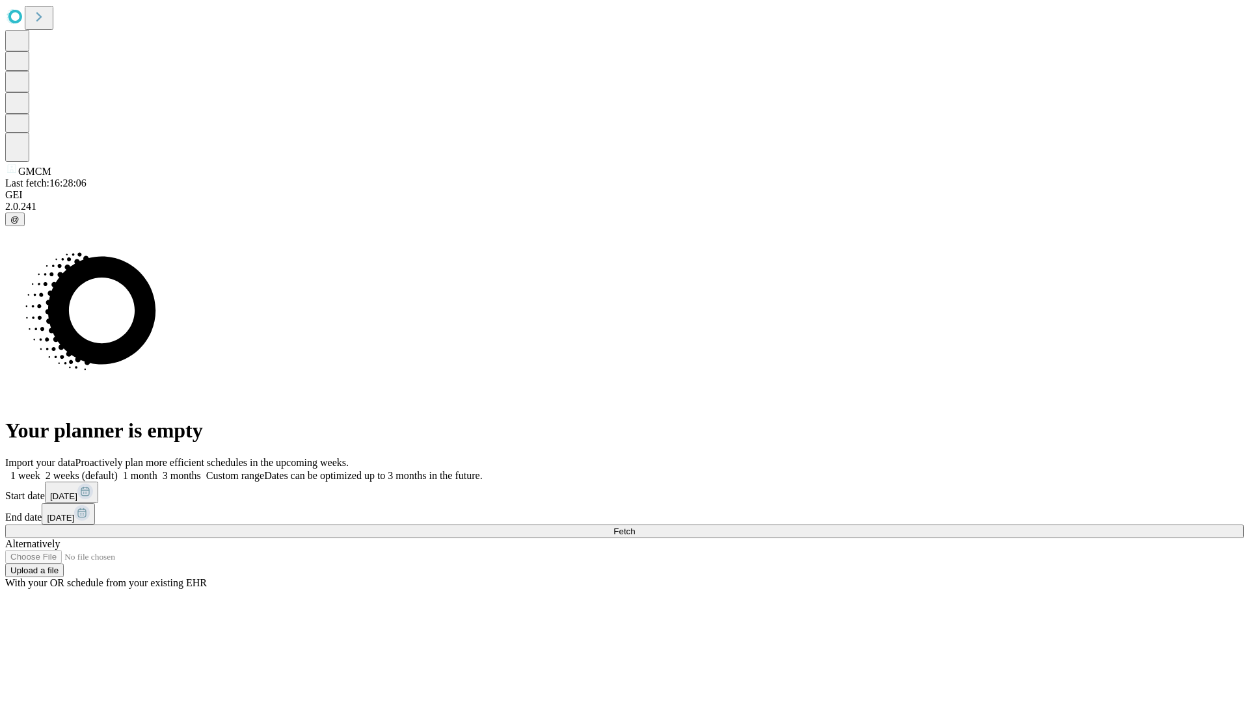 The width and height of the screenshot is (1249, 702). I want to click on div: Start date, so click(624, 492).